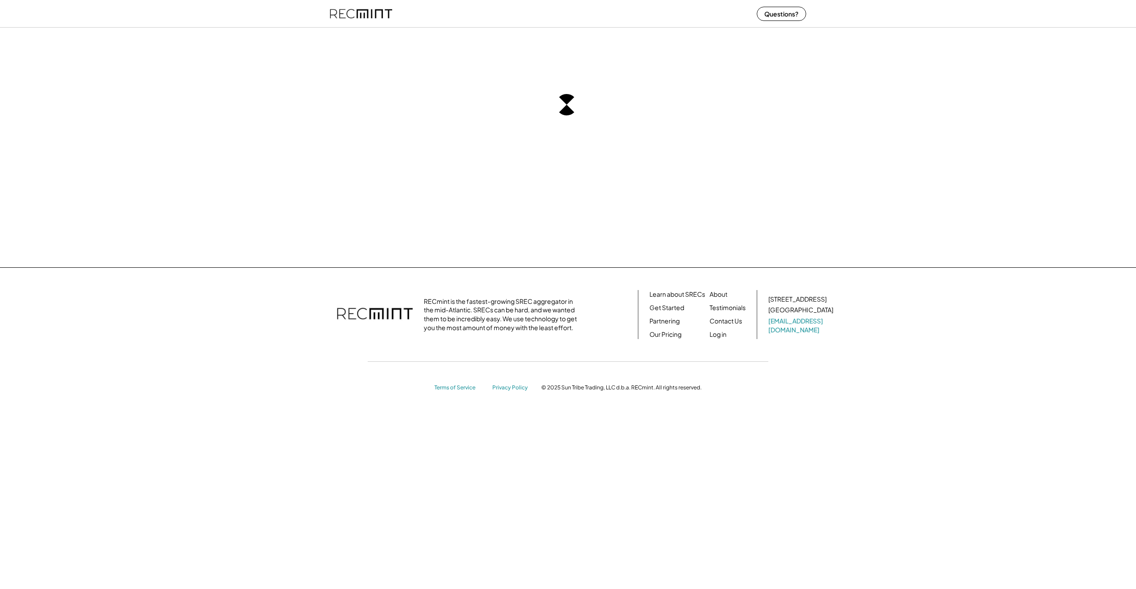  Describe the element at coordinates (677, 294) in the screenshot. I see `a: Learn about SRECs` at that location.